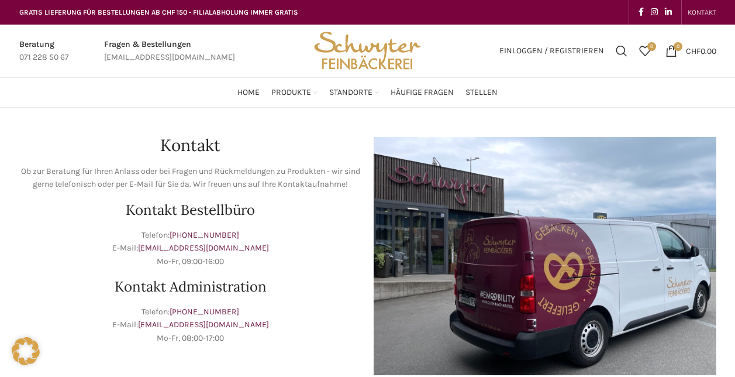 The width and height of the screenshot is (735, 377). Describe the element at coordinates (422, 92) in the screenshot. I see `span: Häufige Fragen` at that location.